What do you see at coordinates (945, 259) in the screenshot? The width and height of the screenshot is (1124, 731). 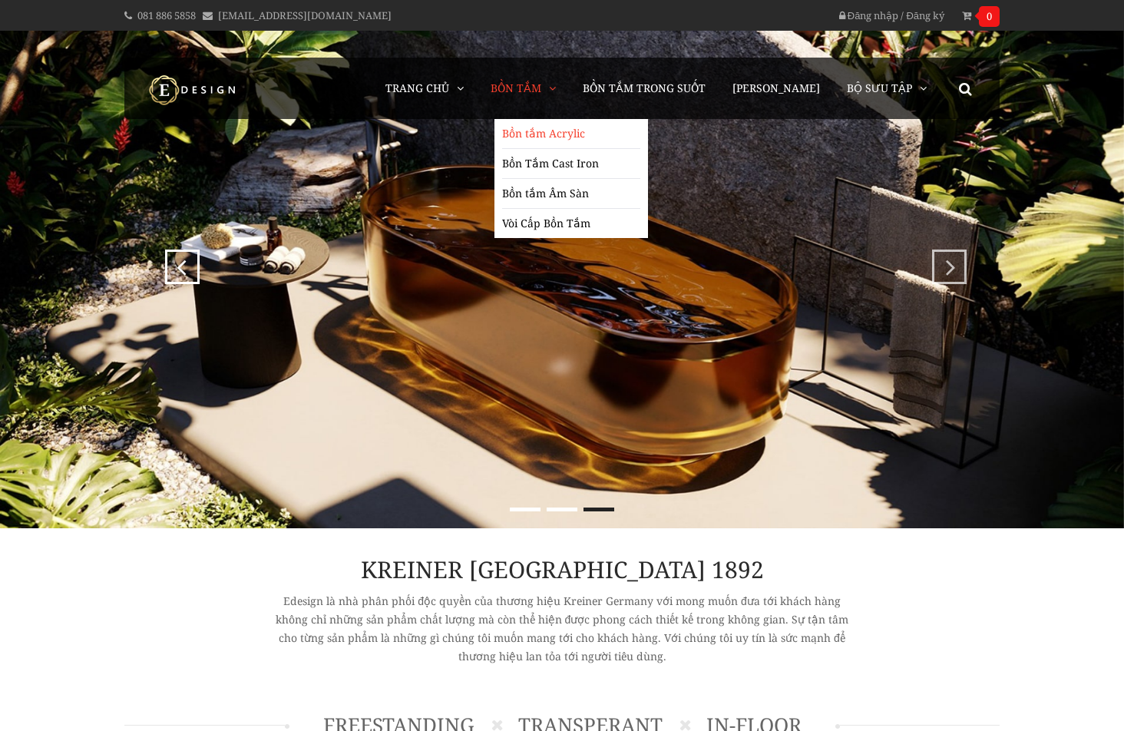 I see `div: next` at bounding box center [945, 259].